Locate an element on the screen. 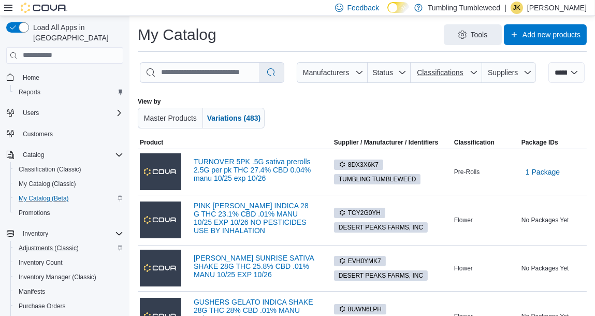 The width and height of the screenshot is (595, 316). button: Home is located at coordinates (65, 77).